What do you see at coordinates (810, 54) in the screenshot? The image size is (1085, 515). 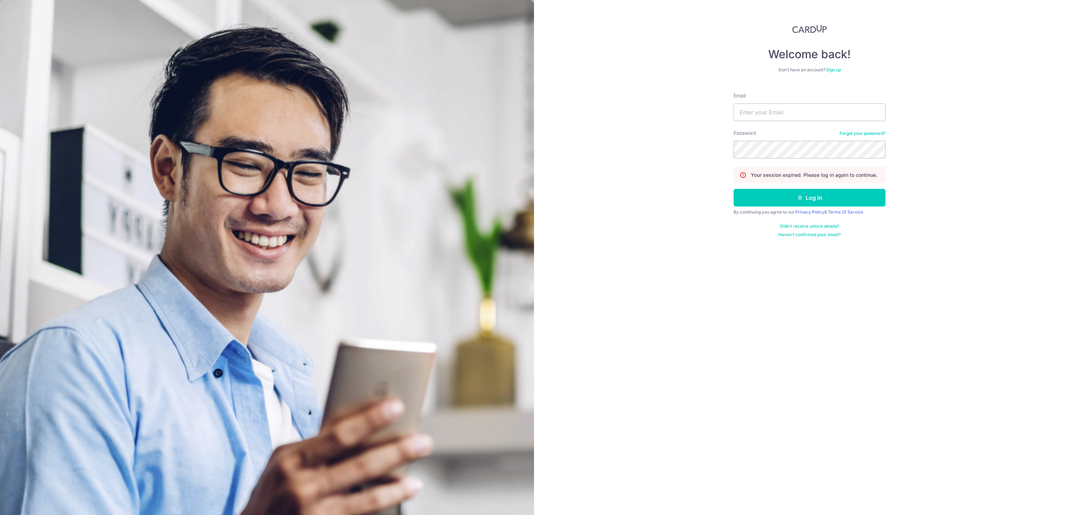 I see `h4: Welcome back!` at bounding box center [810, 54].